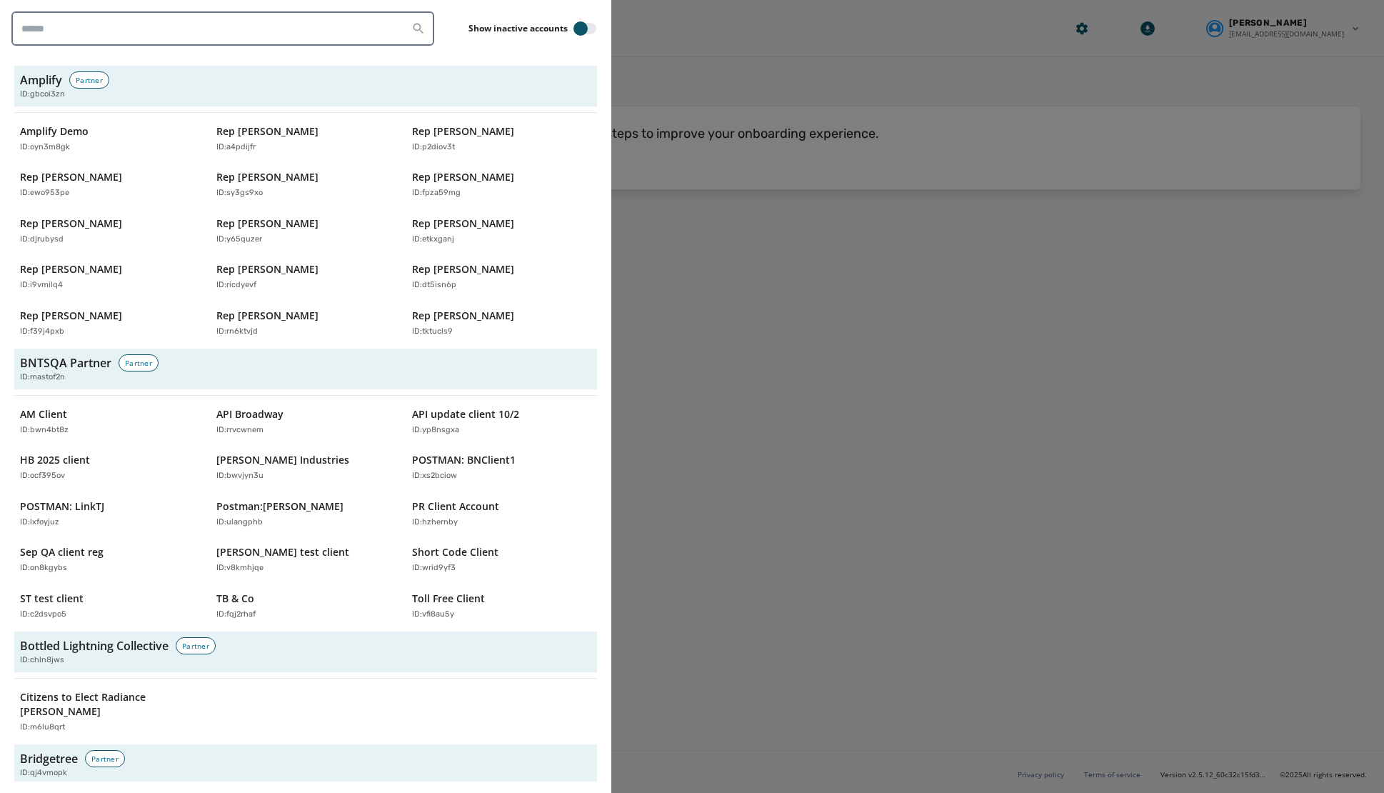  What do you see at coordinates (43, 614) in the screenshot?
I see `p: ID: c2dsvpo5` at bounding box center [43, 614].